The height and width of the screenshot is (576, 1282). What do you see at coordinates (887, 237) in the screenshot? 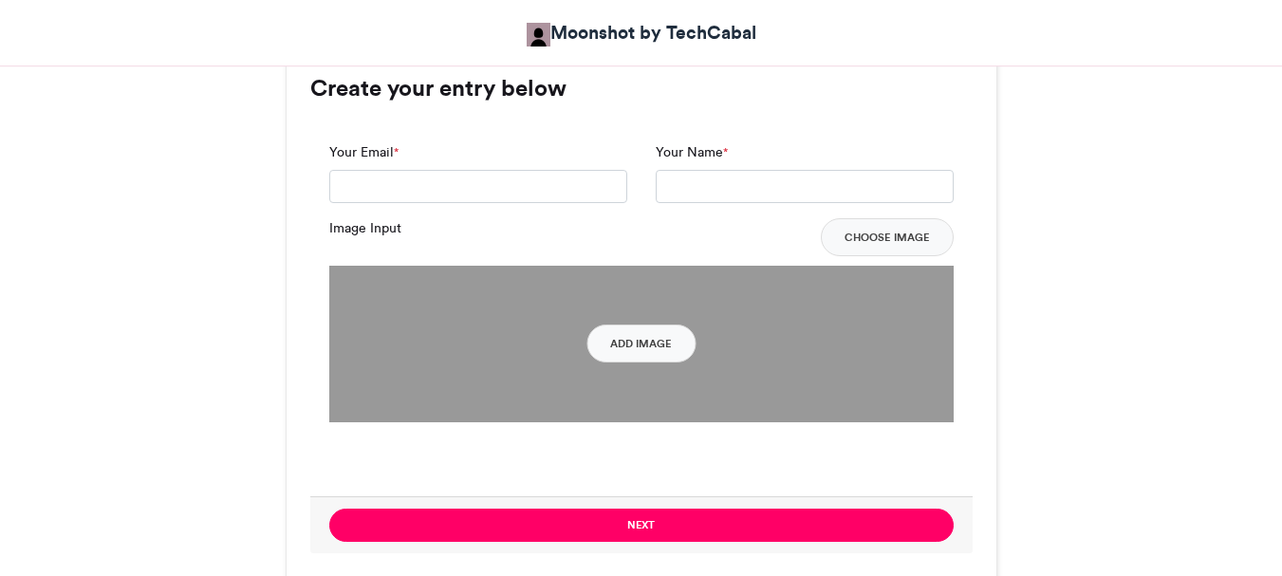
I see `button: Choose Image` at bounding box center [887, 237].